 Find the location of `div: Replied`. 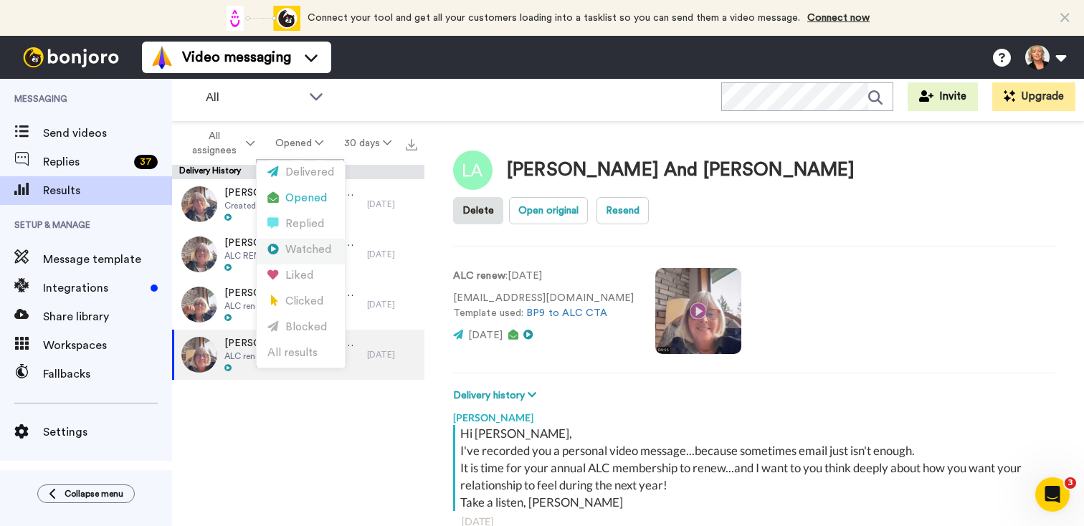

div: Replied is located at coordinates (300, 224).